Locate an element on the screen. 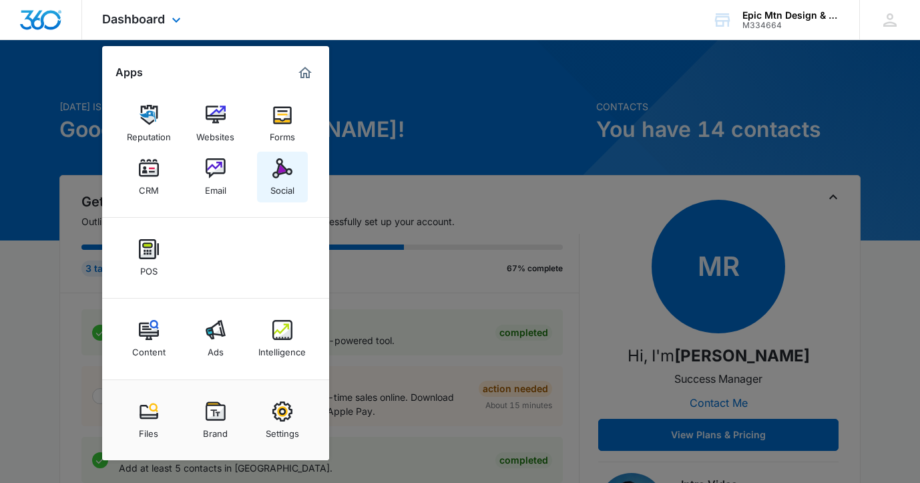 This screenshot has width=920, height=483. div: Files is located at coordinates (148, 430).